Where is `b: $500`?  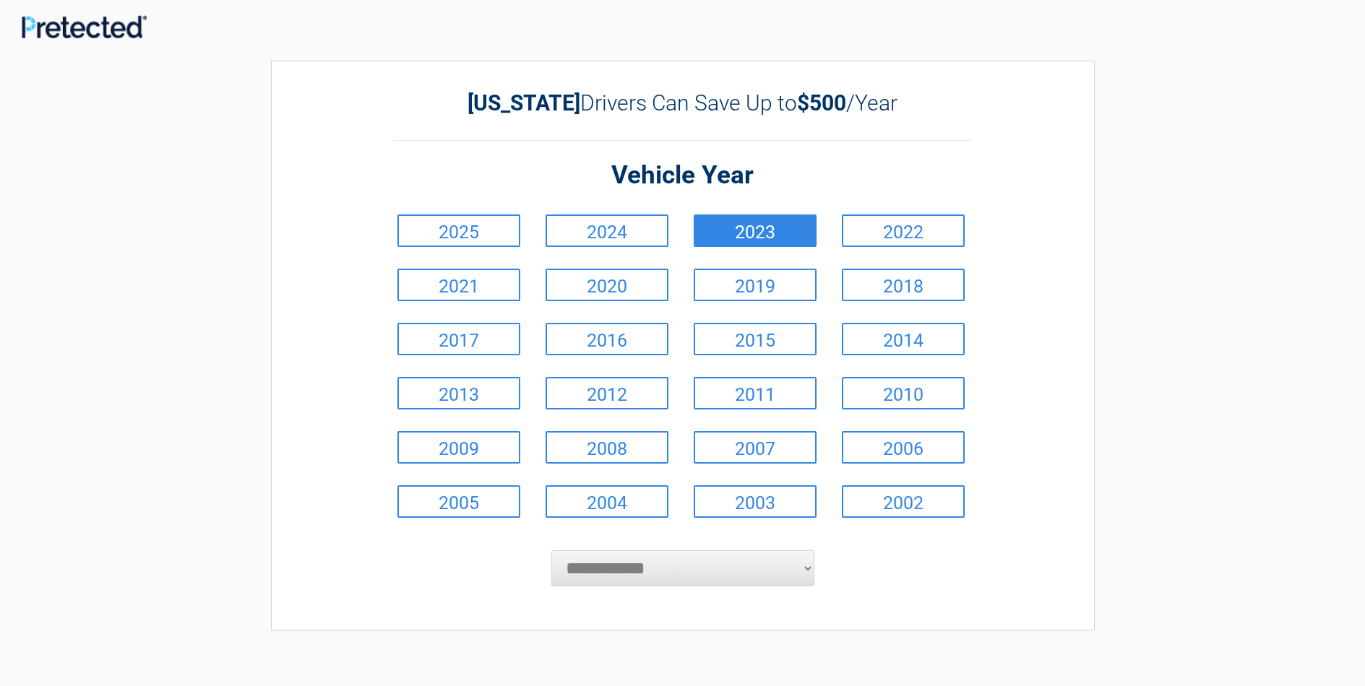 b: $500 is located at coordinates (821, 103).